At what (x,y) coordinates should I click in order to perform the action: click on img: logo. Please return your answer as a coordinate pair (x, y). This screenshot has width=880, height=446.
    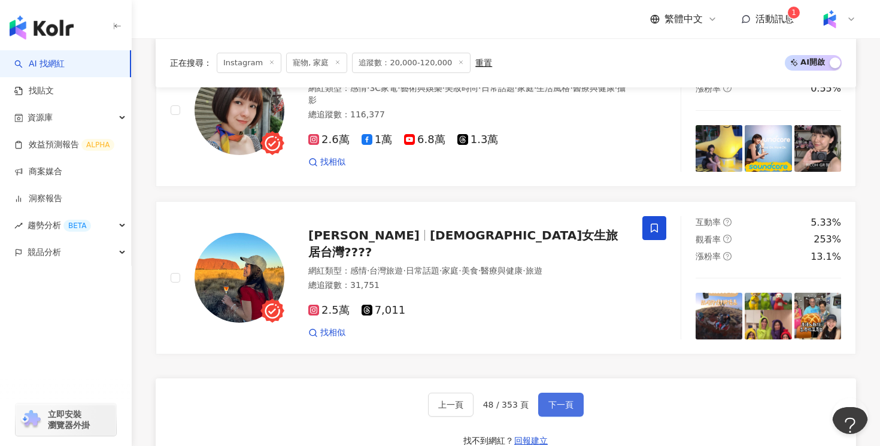
    Looking at the image, I should click on (41, 28).